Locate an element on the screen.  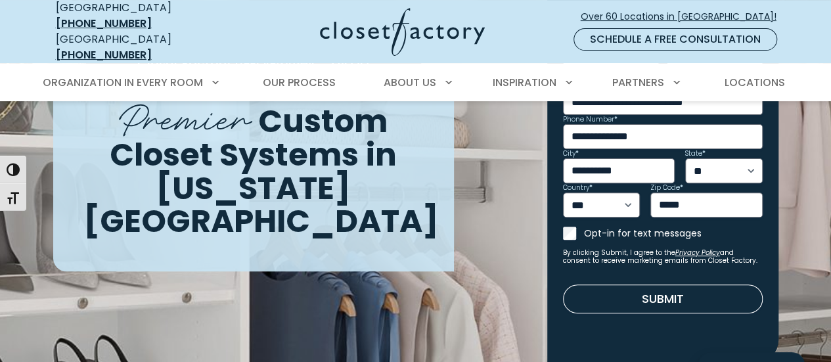
label: City is located at coordinates (571, 154).